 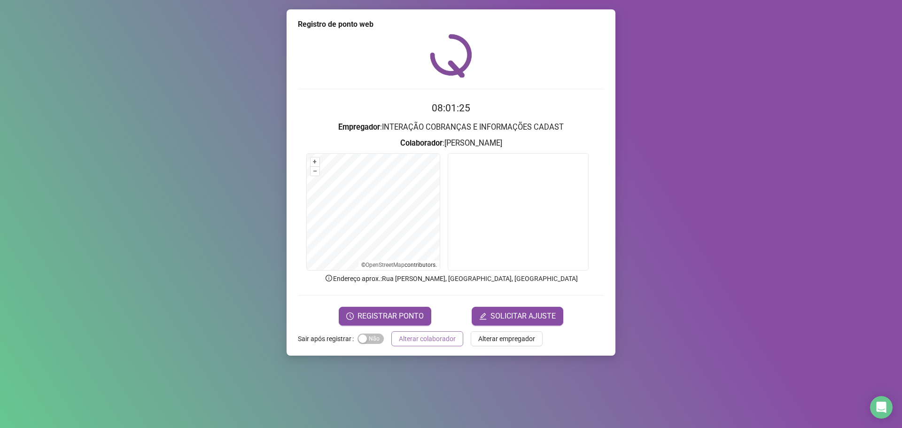 I want to click on span: REGISTRAR PONTO, so click(x=390, y=316).